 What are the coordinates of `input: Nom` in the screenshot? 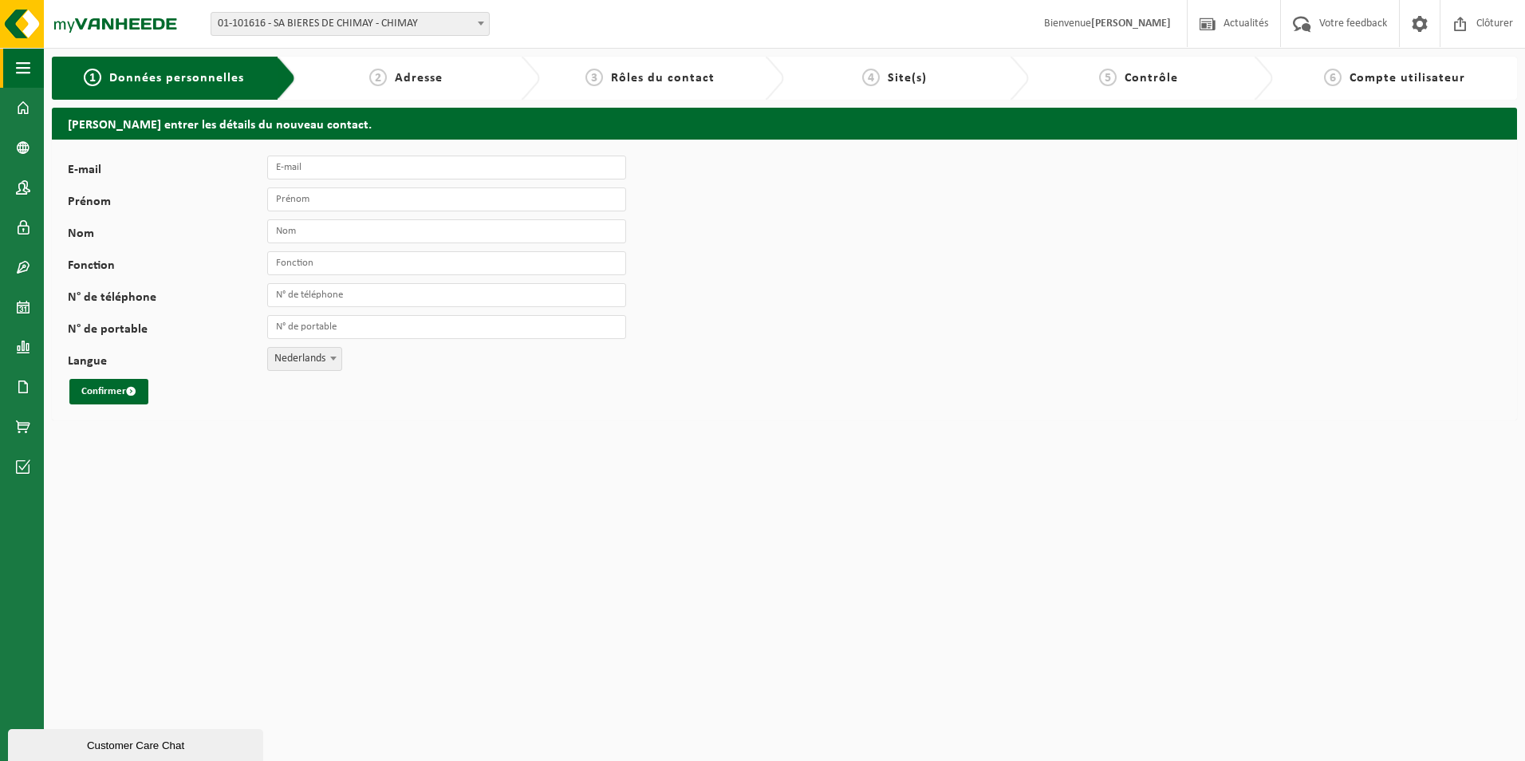 It's located at (447, 231).